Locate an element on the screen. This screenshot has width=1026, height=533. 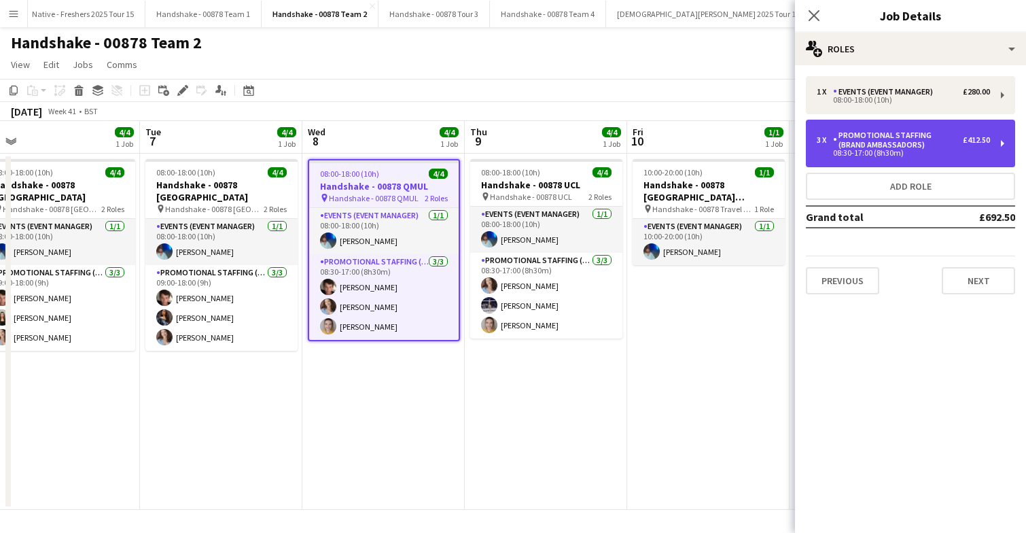
a: Comms is located at coordinates (122, 65).